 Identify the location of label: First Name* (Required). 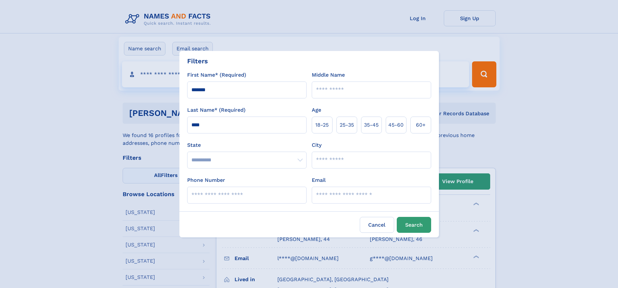
(217, 75).